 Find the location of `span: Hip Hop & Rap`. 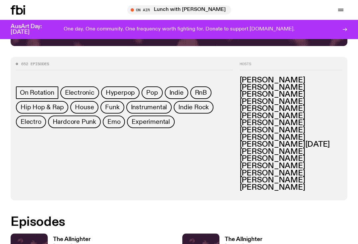

span: Hip Hop & Rap is located at coordinates (42, 107).